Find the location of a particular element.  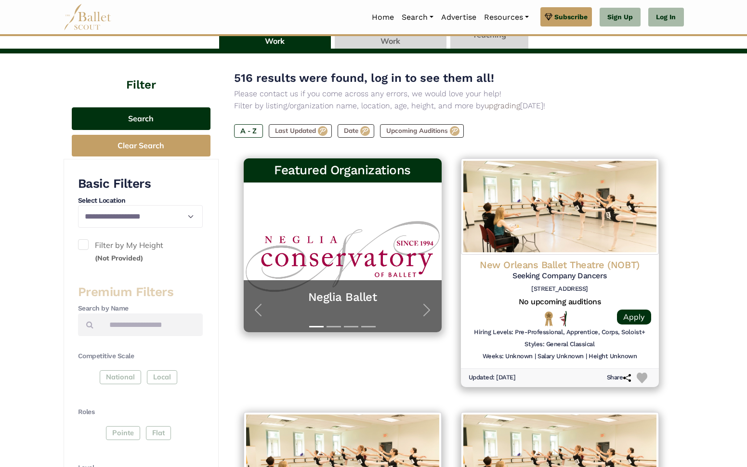

h4: Roles is located at coordinates (140, 412).